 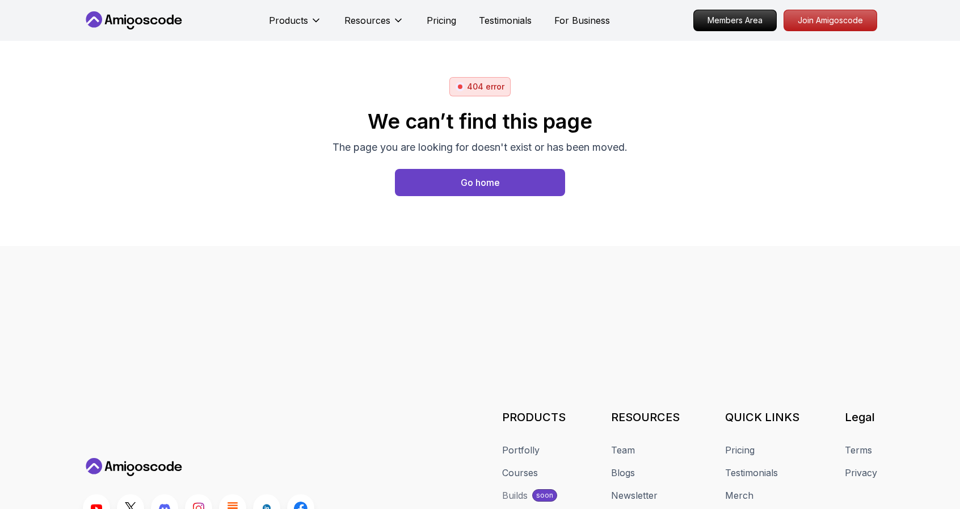 What do you see at coordinates (634, 496) in the screenshot?
I see `a: Newsletter` at bounding box center [634, 496].